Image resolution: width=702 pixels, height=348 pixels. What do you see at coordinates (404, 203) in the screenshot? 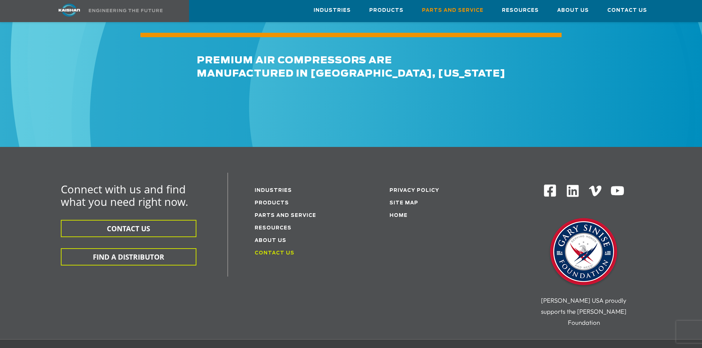
I see `a: Site Map` at bounding box center [404, 203].